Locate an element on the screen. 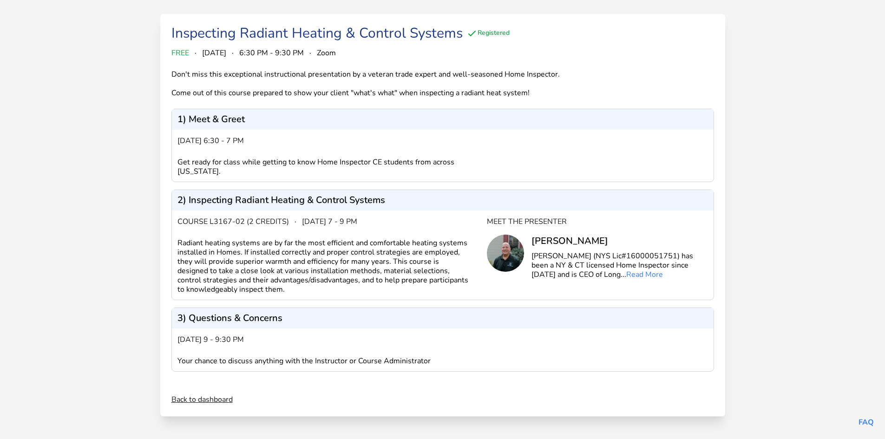 This screenshot has width=885, height=439. span: FREE is located at coordinates (180, 53).